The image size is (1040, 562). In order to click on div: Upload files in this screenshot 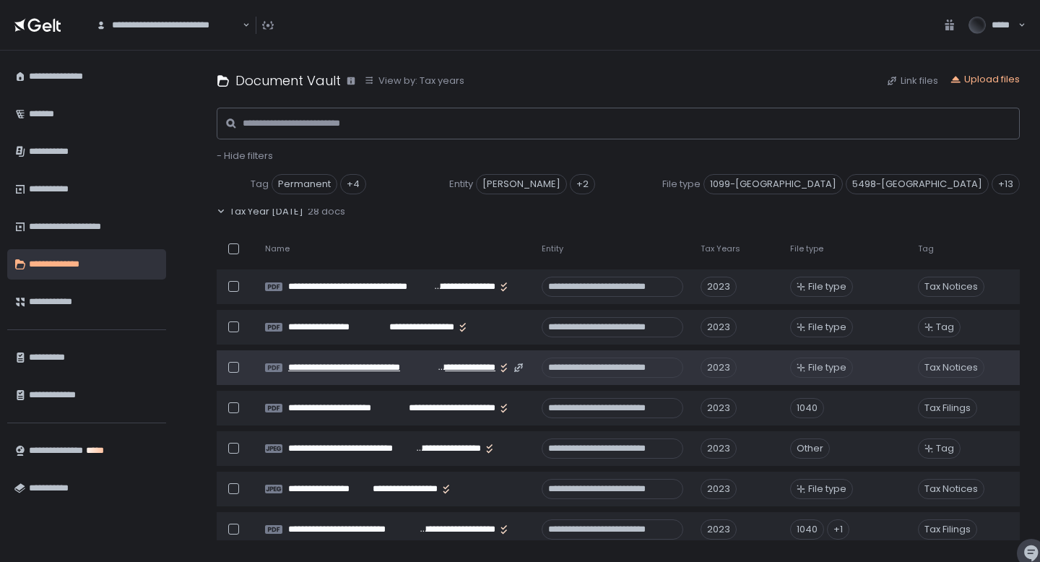, I will do `click(984, 79)`.